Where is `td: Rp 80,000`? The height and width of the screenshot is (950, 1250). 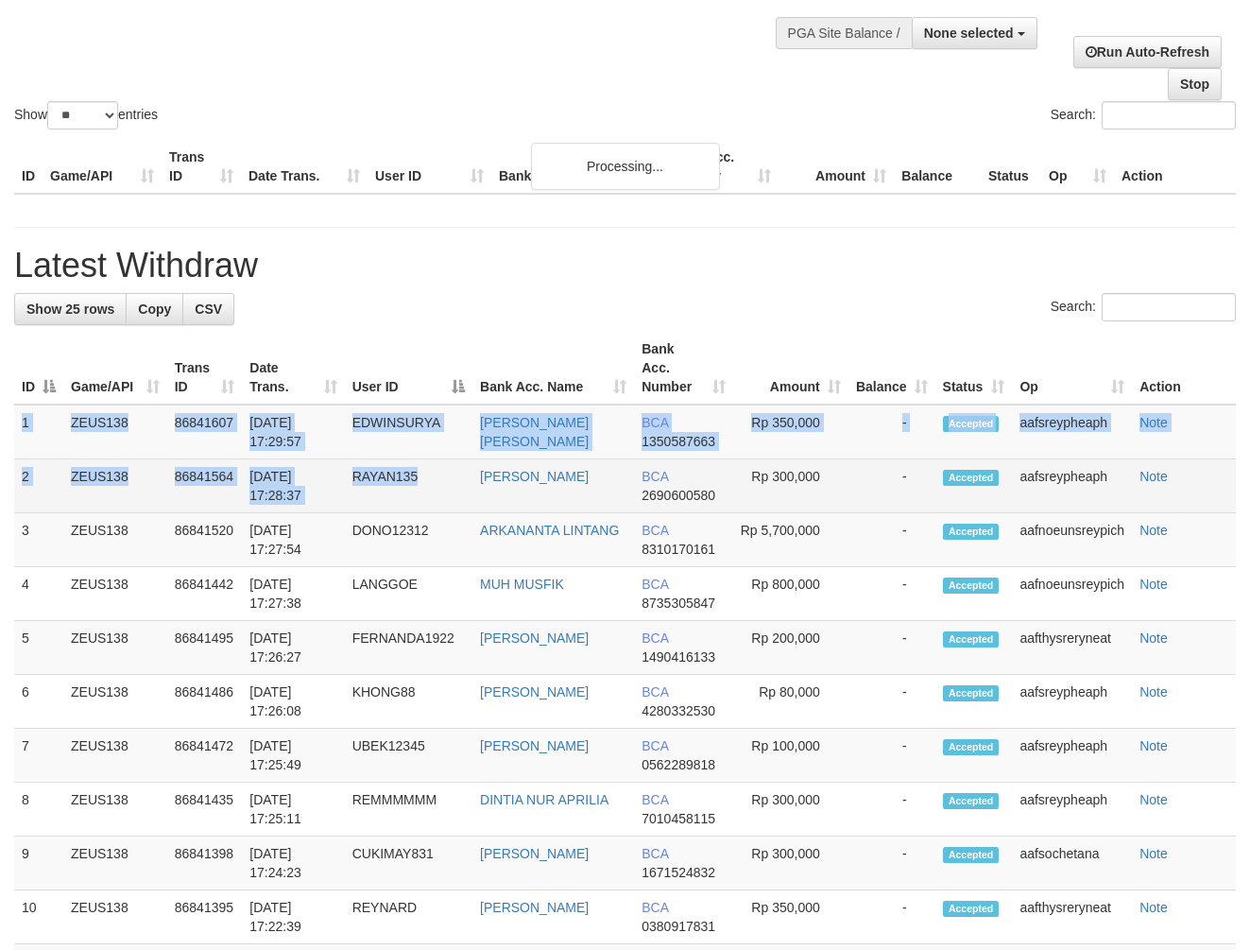 td: Rp 80,000 is located at coordinates (791, 701).